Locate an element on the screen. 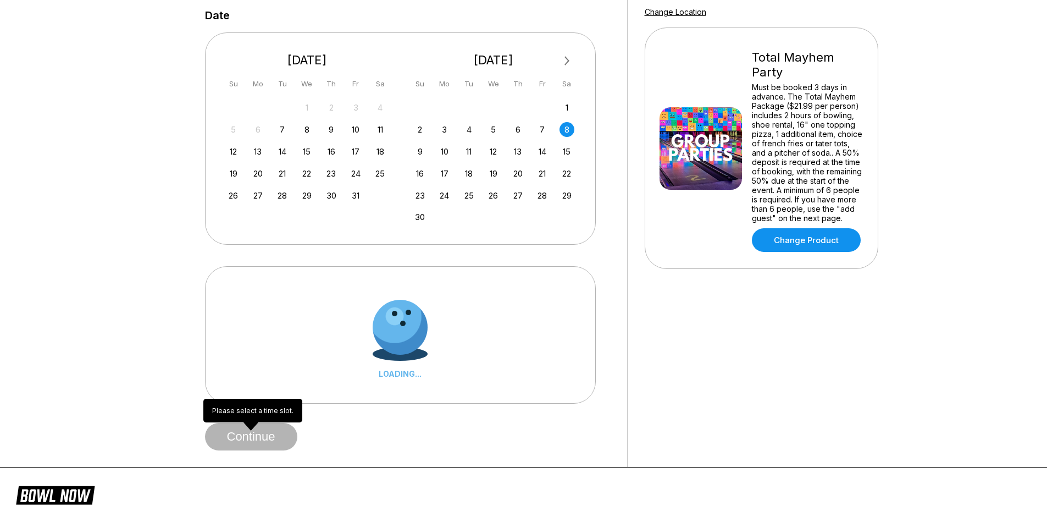 The height and width of the screenshot is (511, 1047). div: Choose Monday, October 13th, 2025 is located at coordinates (258, 151).